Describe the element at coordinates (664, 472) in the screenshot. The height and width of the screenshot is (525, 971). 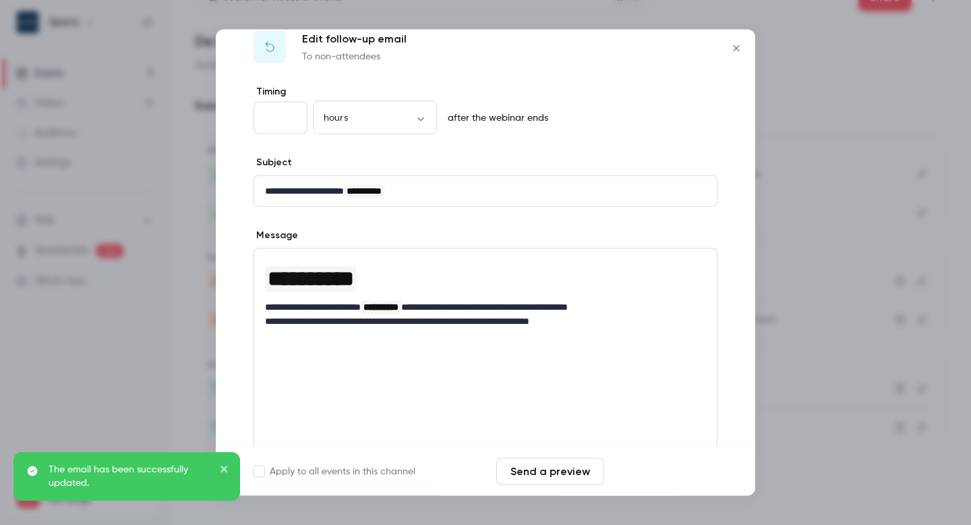
I see `button: Save changes` at that location.